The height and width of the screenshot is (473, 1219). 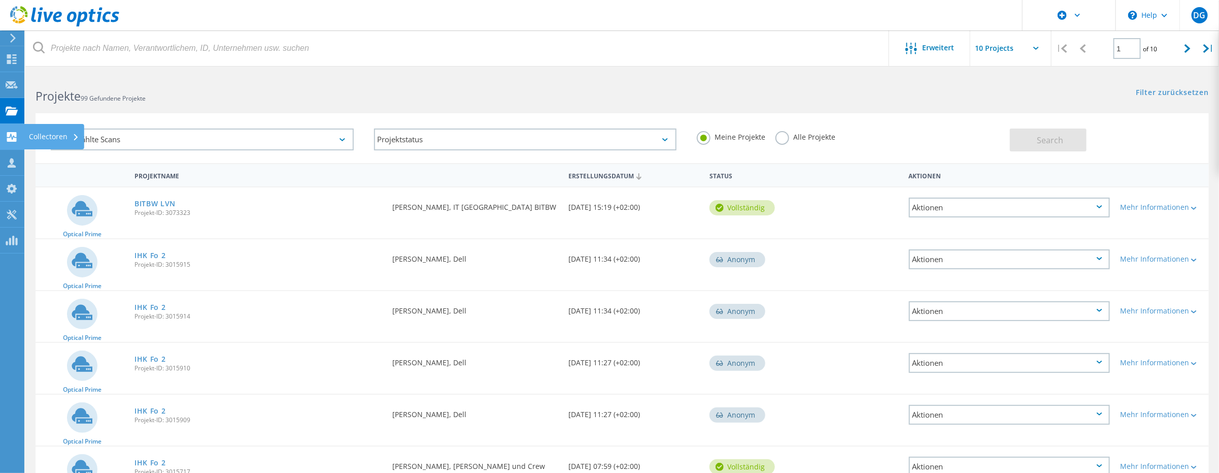 What do you see at coordinates (258, 213) in the screenshot?
I see `span: Projekt-ID: 3073323` at bounding box center [258, 213].